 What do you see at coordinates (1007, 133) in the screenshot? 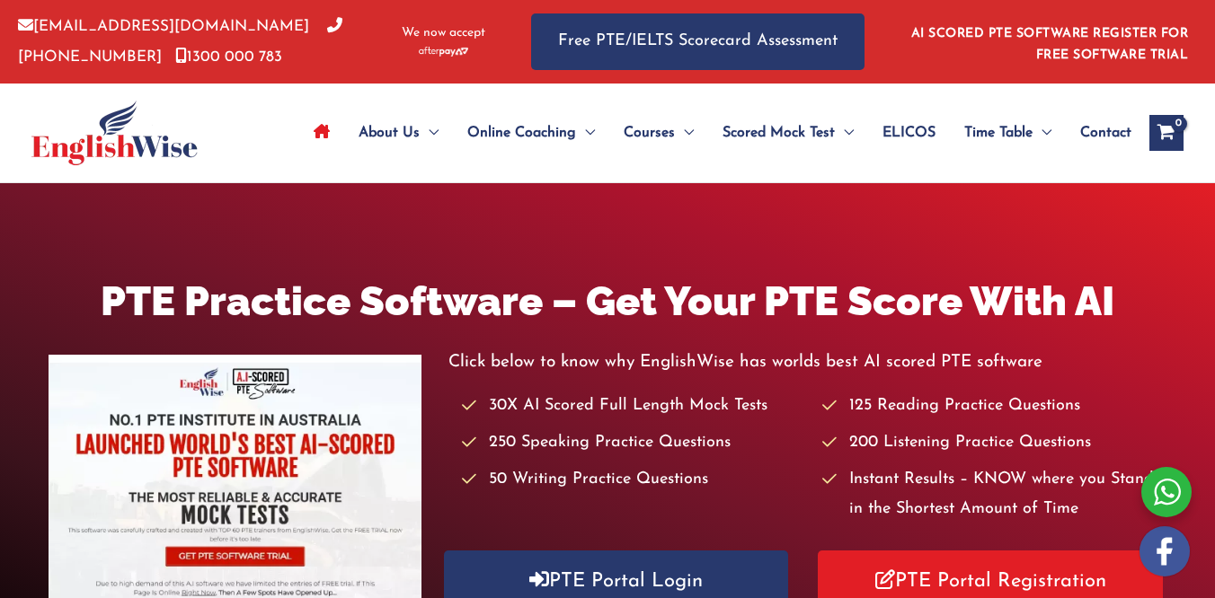
I see `a: Time TableMenu Toggle` at bounding box center [1007, 133].